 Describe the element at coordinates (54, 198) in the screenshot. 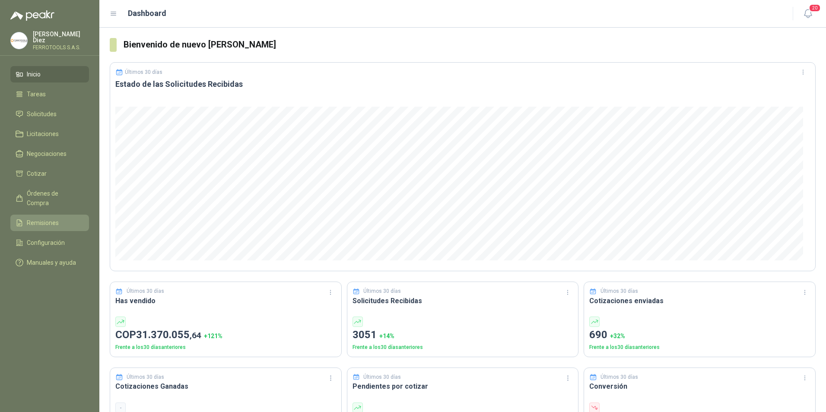

I see `span: Órdenes de Compra` at that location.